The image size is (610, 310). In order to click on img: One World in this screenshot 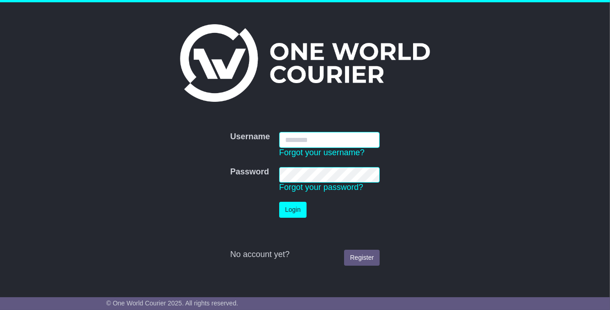, I will do `click(305, 63)`.